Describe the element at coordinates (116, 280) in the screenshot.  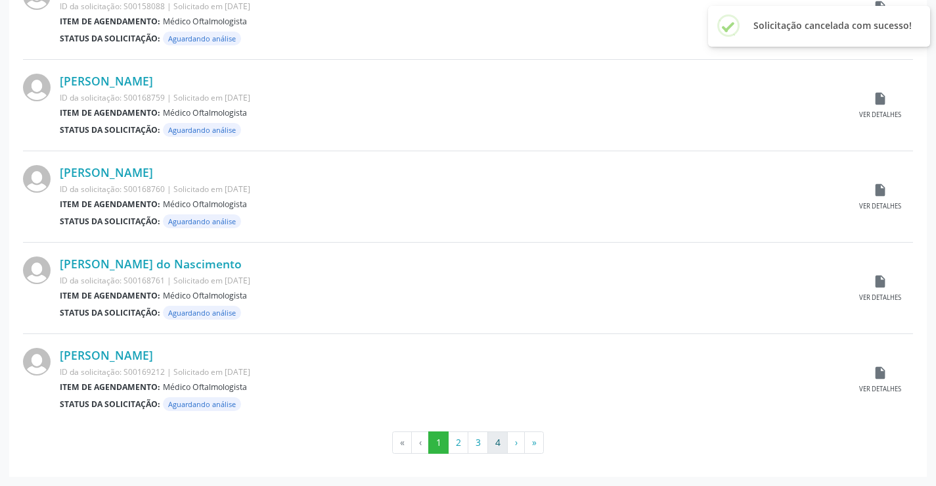
I see `span: ID da solicitação: S00168761 |` at that location.